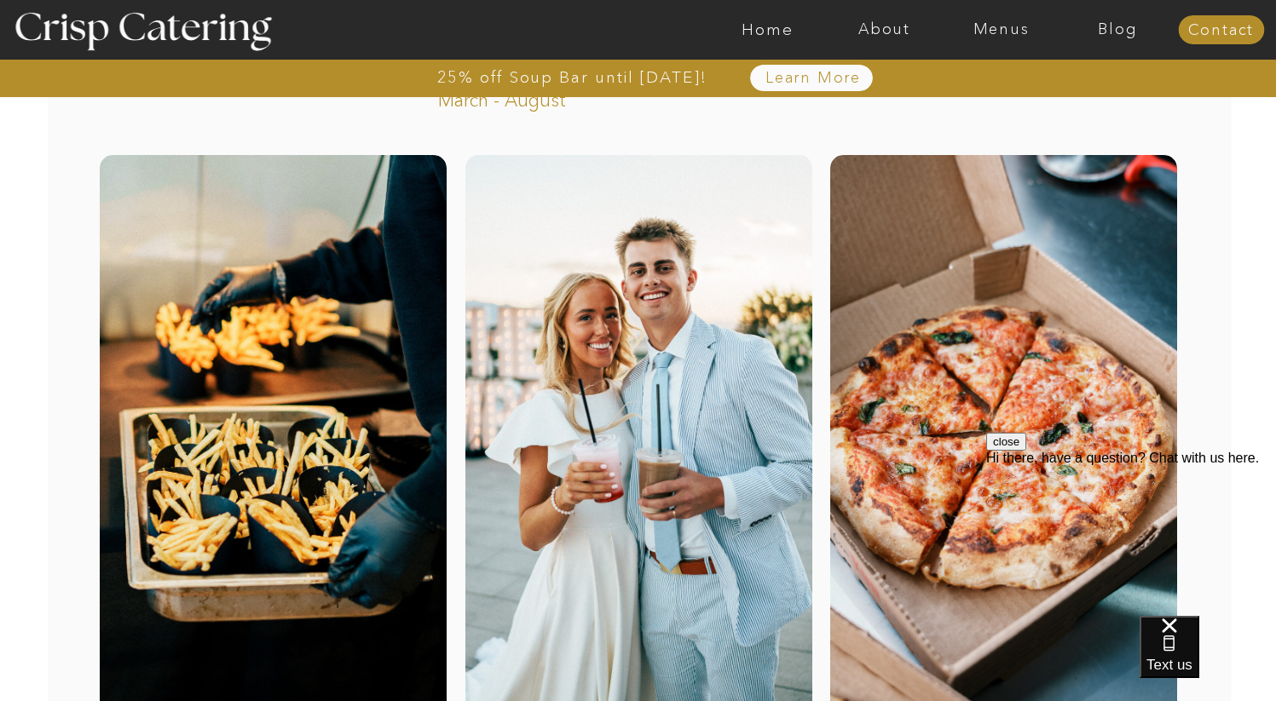 This screenshot has width=1276, height=701. Describe the element at coordinates (1117, 30) in the screenshot. I see `a: Blog` at that location.